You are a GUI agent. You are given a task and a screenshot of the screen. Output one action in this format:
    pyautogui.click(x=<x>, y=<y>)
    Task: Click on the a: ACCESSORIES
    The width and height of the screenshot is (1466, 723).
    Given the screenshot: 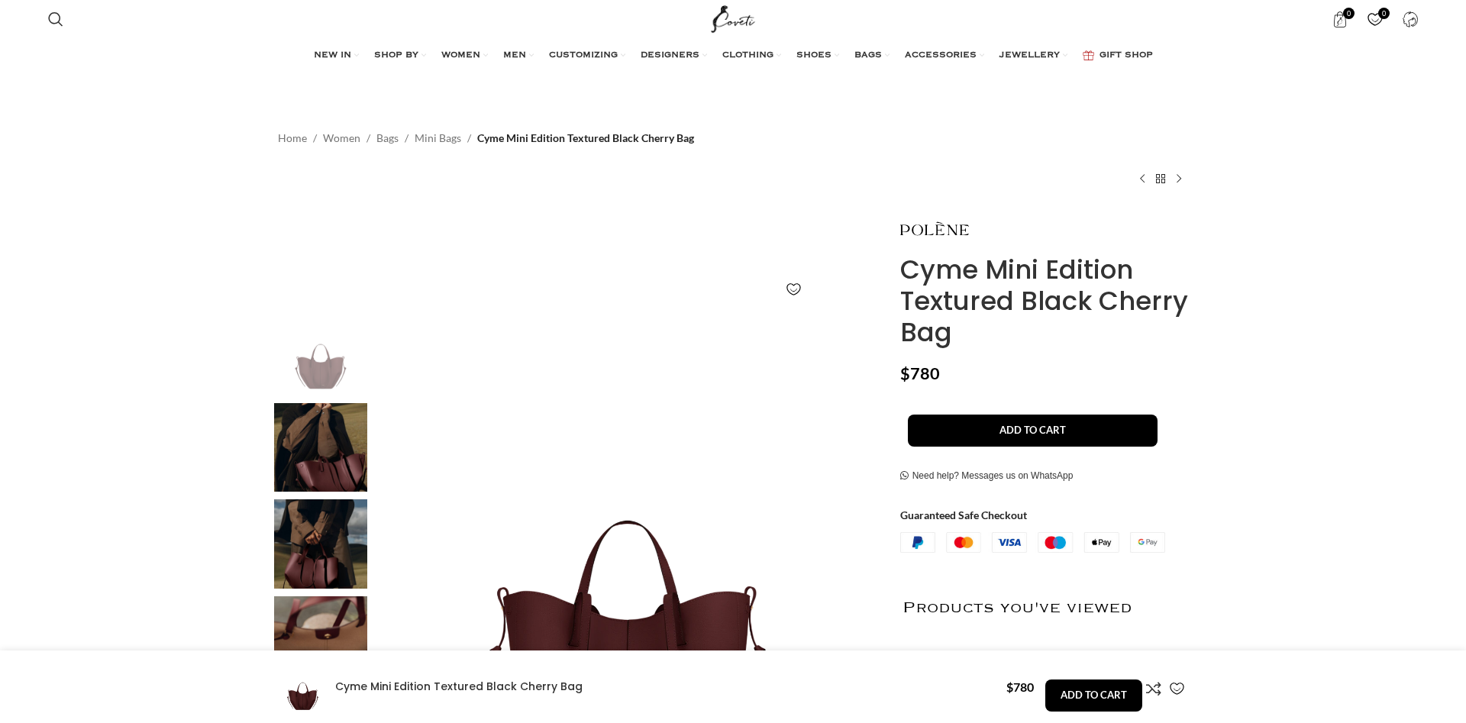 What is the action you would take?
    pyautogui.click(x=944, y=56)
    